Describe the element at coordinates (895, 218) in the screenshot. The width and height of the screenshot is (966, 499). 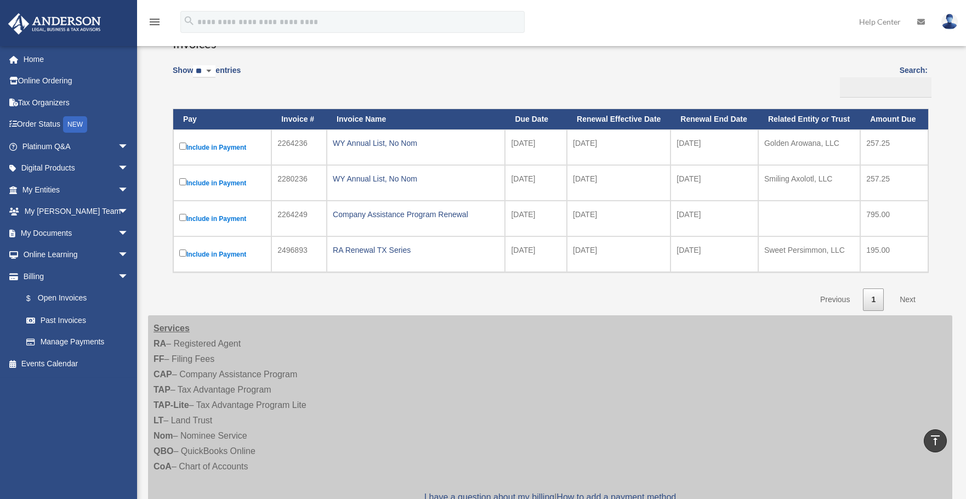
I see `td: 795.00` at that location.